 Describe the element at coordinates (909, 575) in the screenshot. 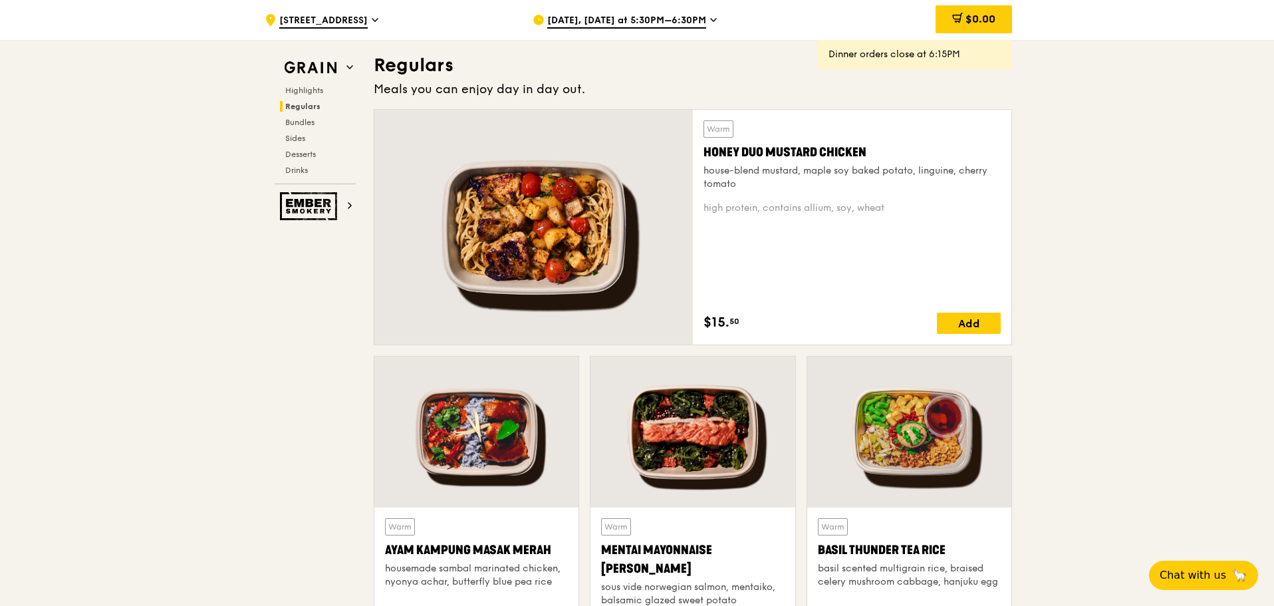

I see `div: basil scented multigrain rice, braised celery mushroom cabbage, hanjuku egg` at that location.